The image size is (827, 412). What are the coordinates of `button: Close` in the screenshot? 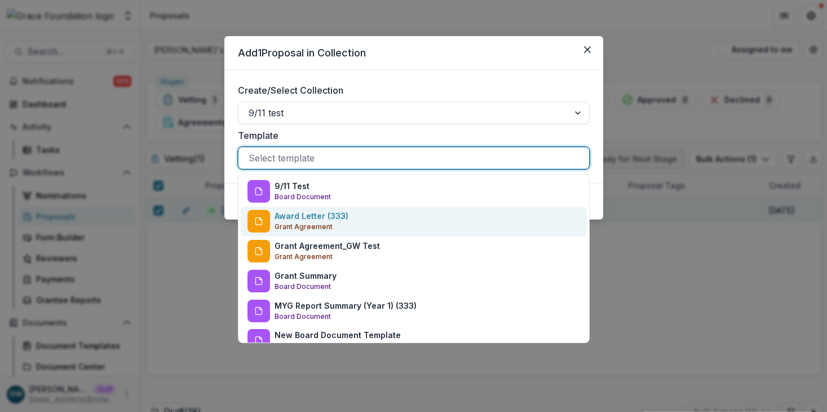 It's located at (587, 50).